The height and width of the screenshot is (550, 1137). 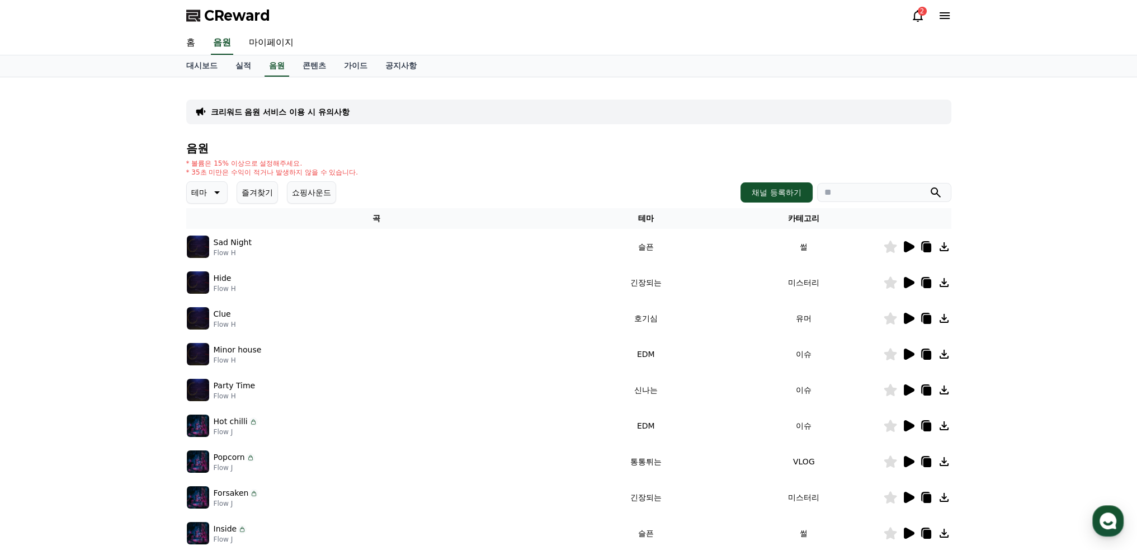 What do you see at coordinates (222, 314) in the screenshot?
I see `p: Clue` at bounding box center [222, 314].